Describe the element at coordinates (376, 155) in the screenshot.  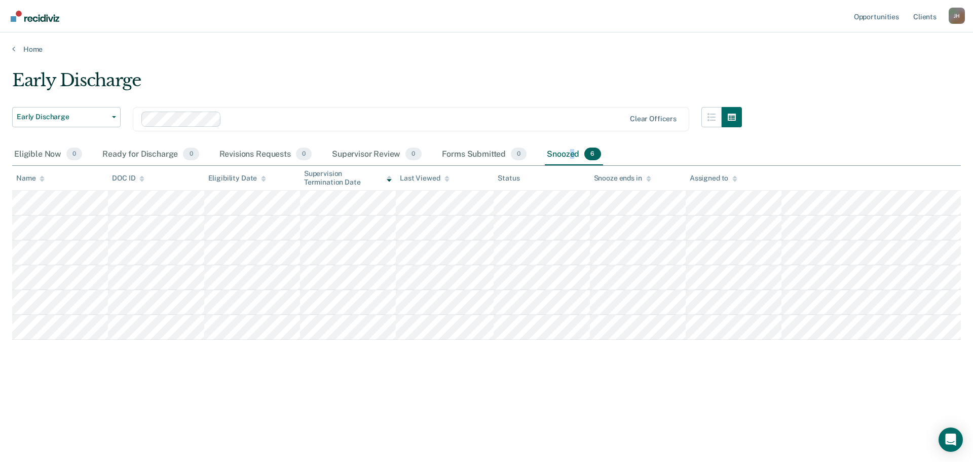
I see `div: Supervisor Review0` at that location.